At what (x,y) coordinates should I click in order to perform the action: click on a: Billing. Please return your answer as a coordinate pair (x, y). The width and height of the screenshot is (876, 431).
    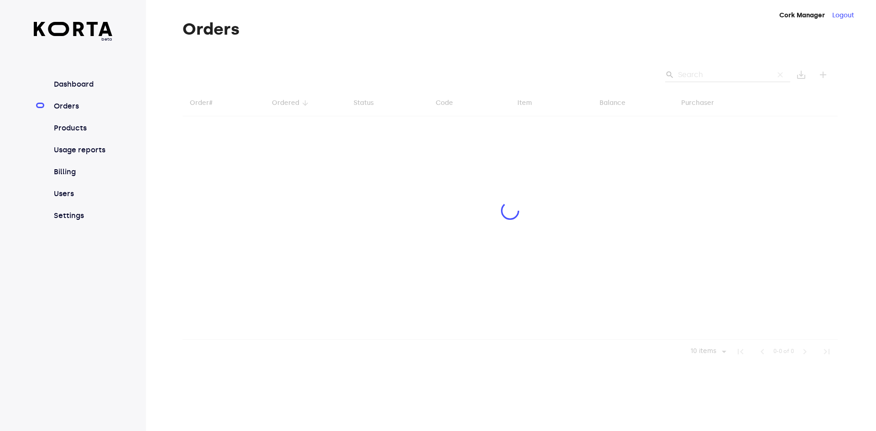
    Looking at the image, I should click on (82, 172).